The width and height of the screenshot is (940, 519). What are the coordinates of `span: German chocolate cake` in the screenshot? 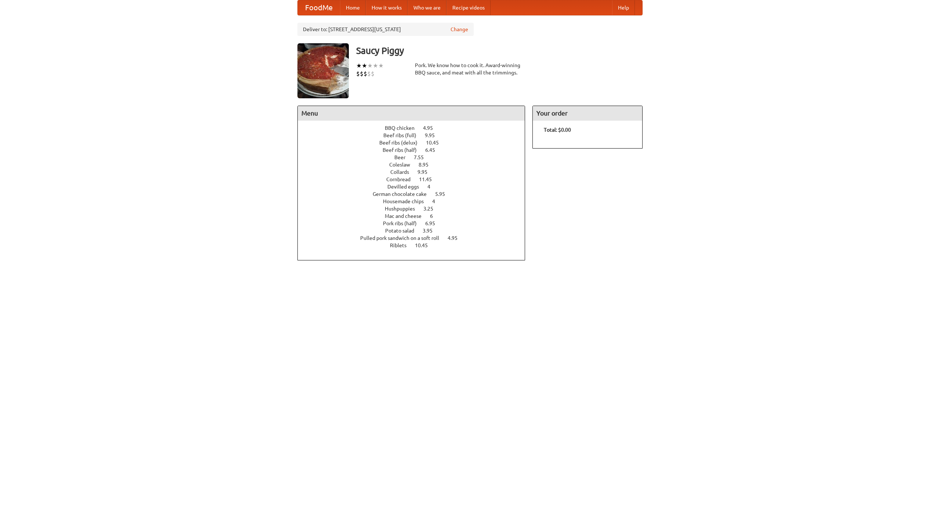 It's located at (403, 194).